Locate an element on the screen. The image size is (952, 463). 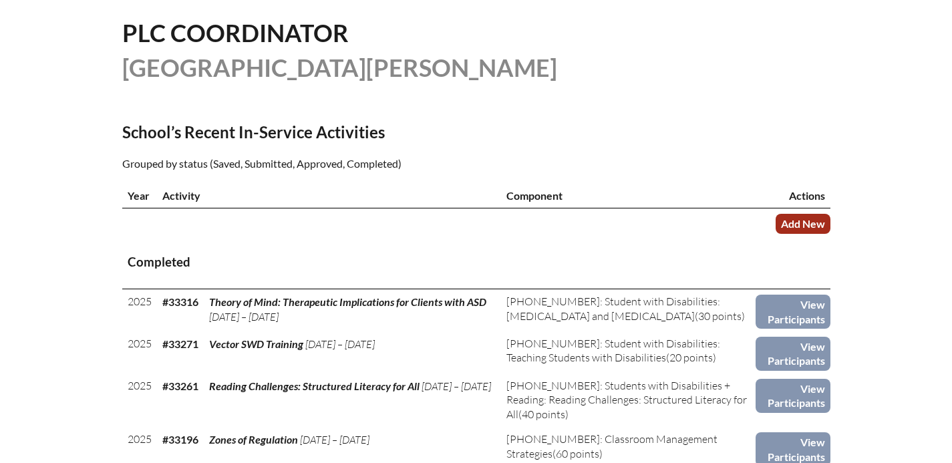
td: (20 points) is located at coordinates (628, 352).